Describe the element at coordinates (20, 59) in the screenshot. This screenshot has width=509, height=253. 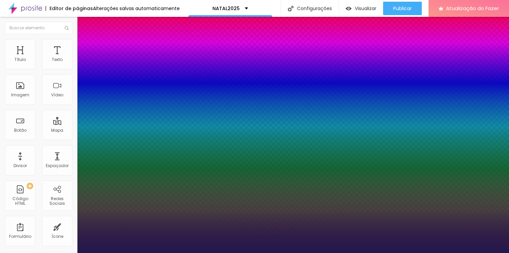
I see `font: Título` at that location.